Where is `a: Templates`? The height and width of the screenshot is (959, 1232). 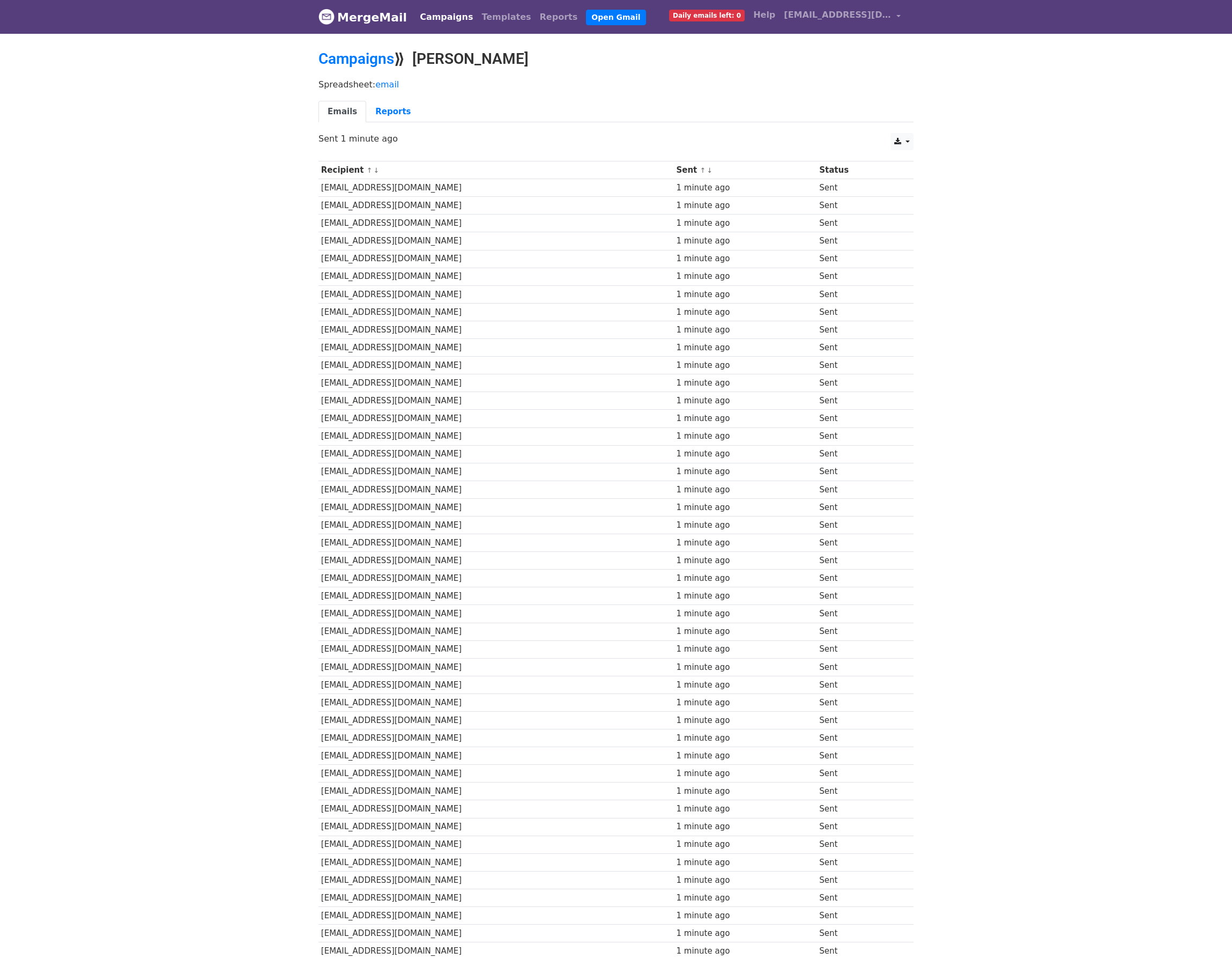
a: Templates is located at coordinates (506, 17).